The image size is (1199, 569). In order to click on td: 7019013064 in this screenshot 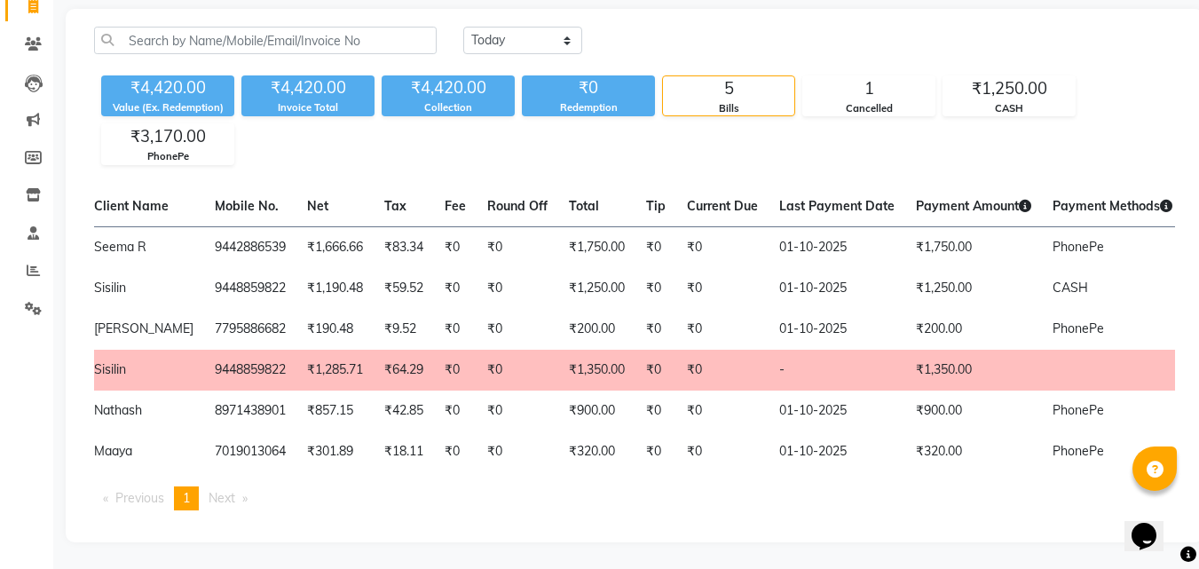, I will do `click(250, 452)`.